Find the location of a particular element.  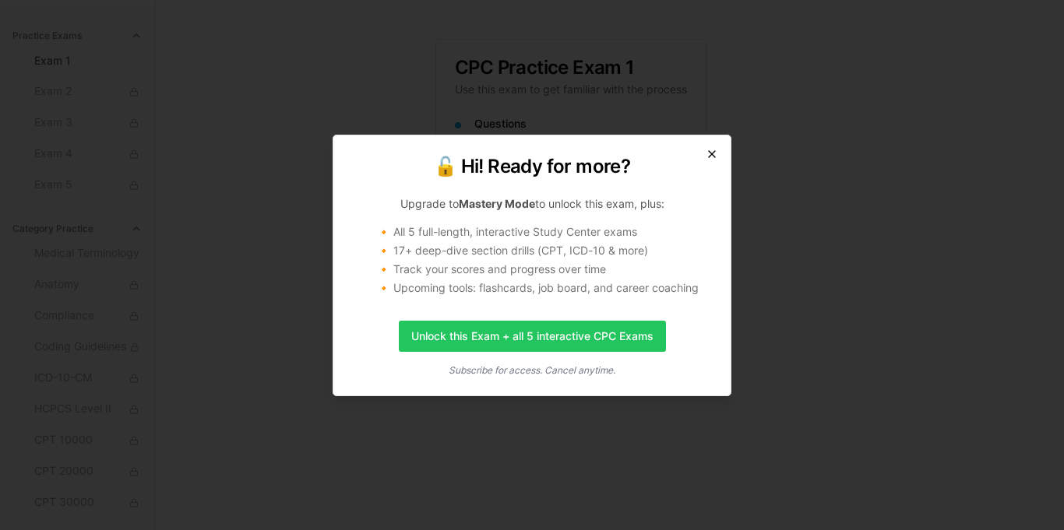

li: 🔸 All 5 full-length, interactive Study Center exams is located at coordinates (544, 232).